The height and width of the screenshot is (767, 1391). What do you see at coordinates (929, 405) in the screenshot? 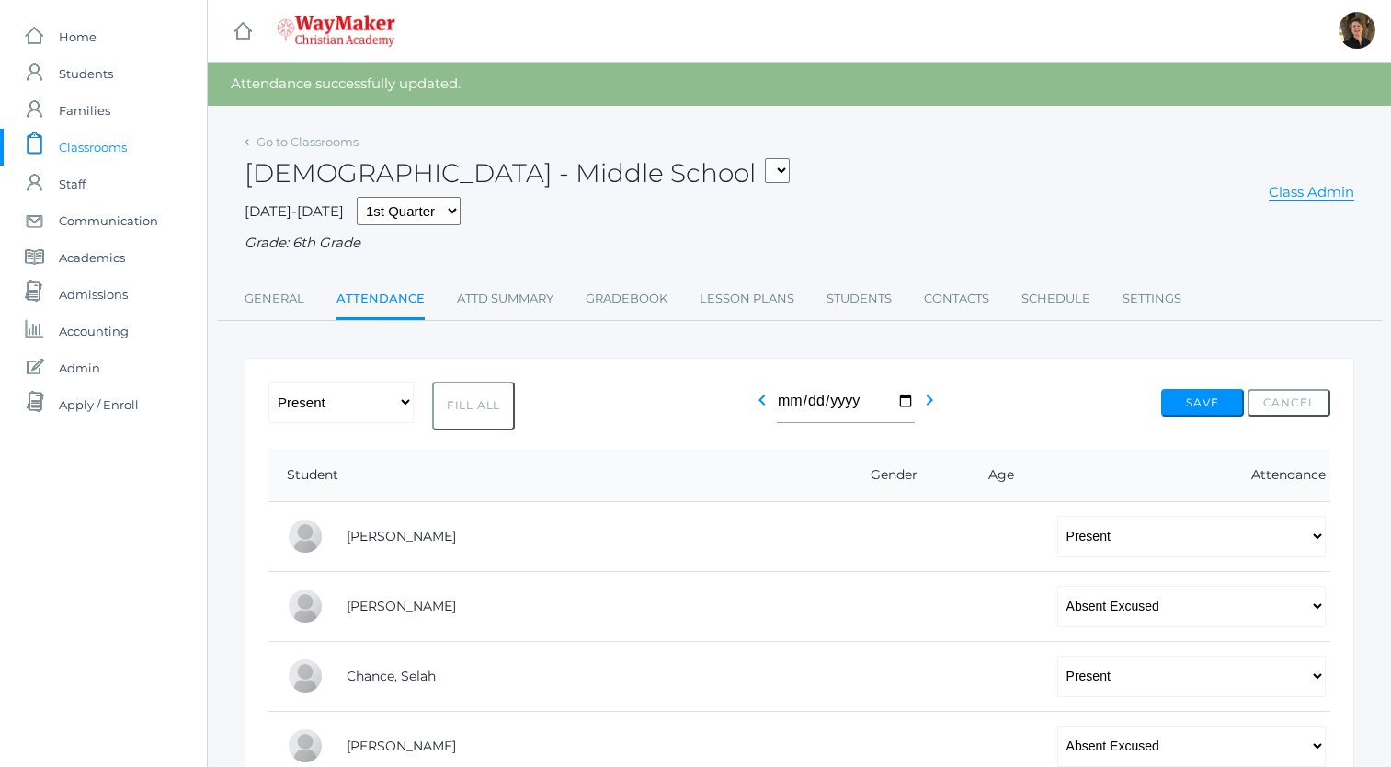
I see `a: chevron_right` at bounding box center [929, 405].